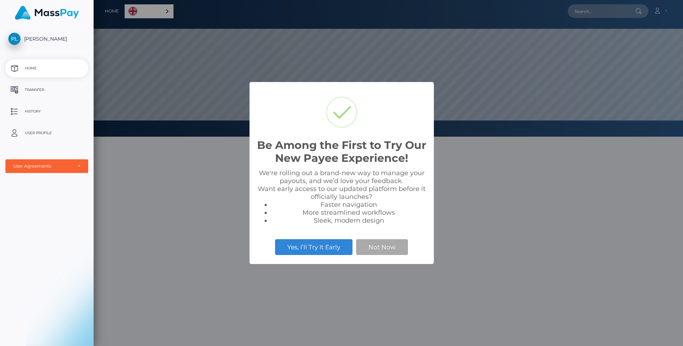  I want to click on li: Faster navigation, so click(349, 205).